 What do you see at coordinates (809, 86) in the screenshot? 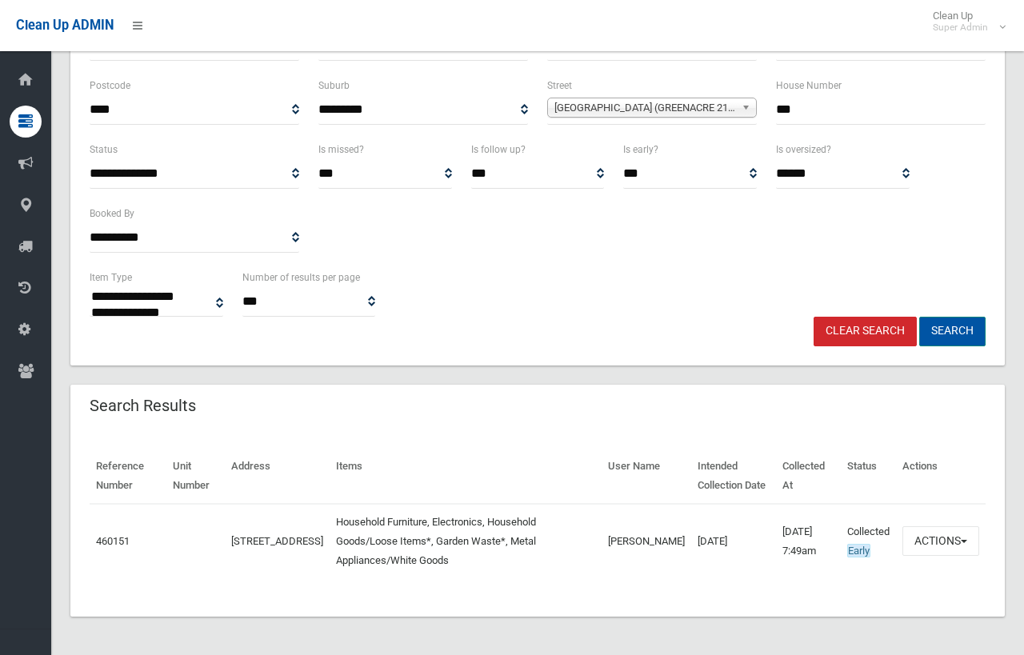
I see `label: House Number` at bounding box center [809, 86].